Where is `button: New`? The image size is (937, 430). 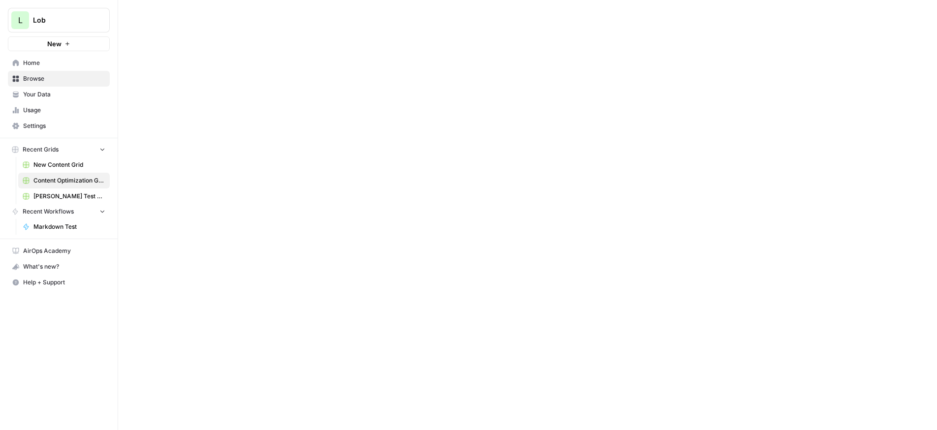 button: New is located at coordinates (59, 44).